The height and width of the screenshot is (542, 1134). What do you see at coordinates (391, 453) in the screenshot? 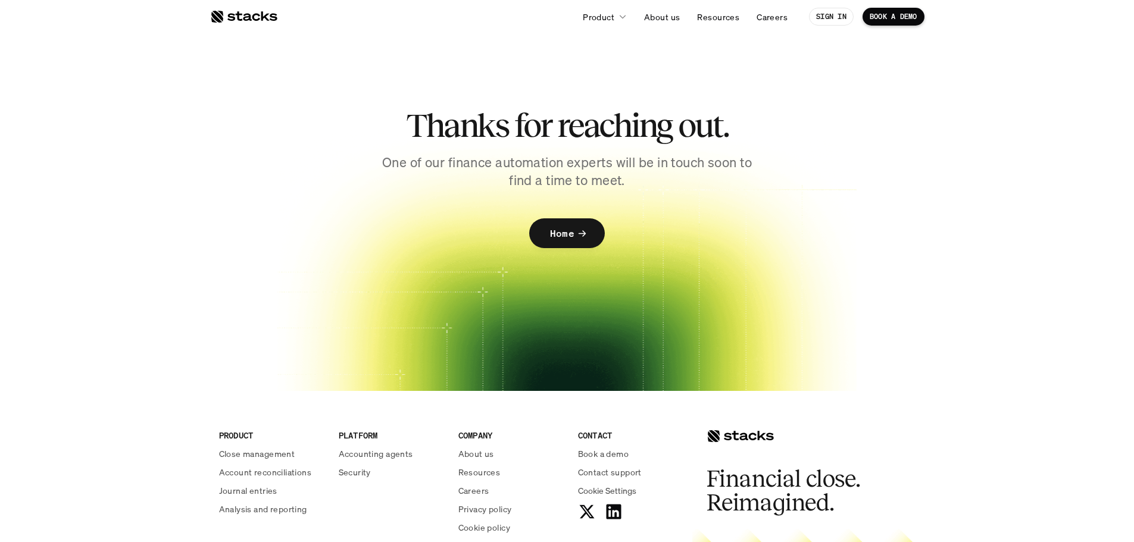
I see `a: Accounting agents` at bounding box center [391, 453].